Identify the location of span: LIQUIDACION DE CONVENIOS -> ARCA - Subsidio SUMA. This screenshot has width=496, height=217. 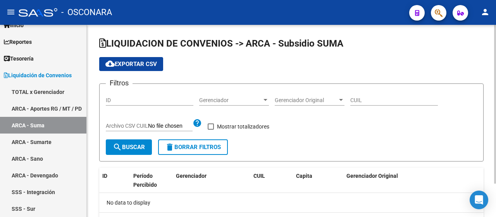
(221, 43).